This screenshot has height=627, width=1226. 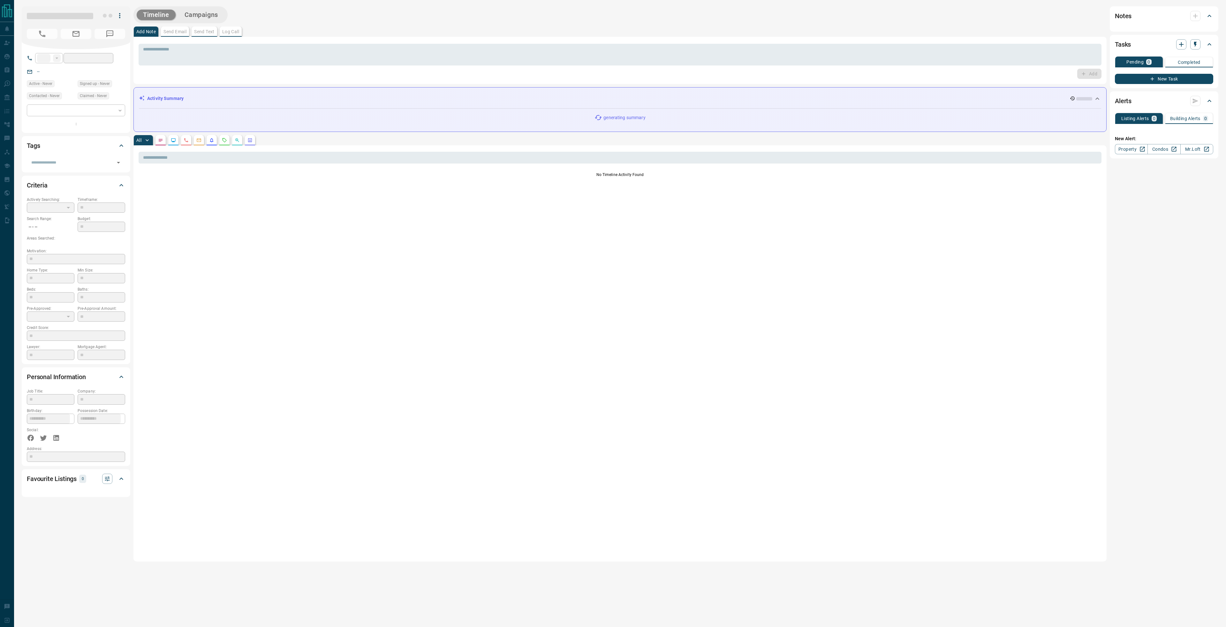 What do you see at coordinates (76, 377) in the screenshot?
I see `div: Personal Information` at bounding box center [76, 377].